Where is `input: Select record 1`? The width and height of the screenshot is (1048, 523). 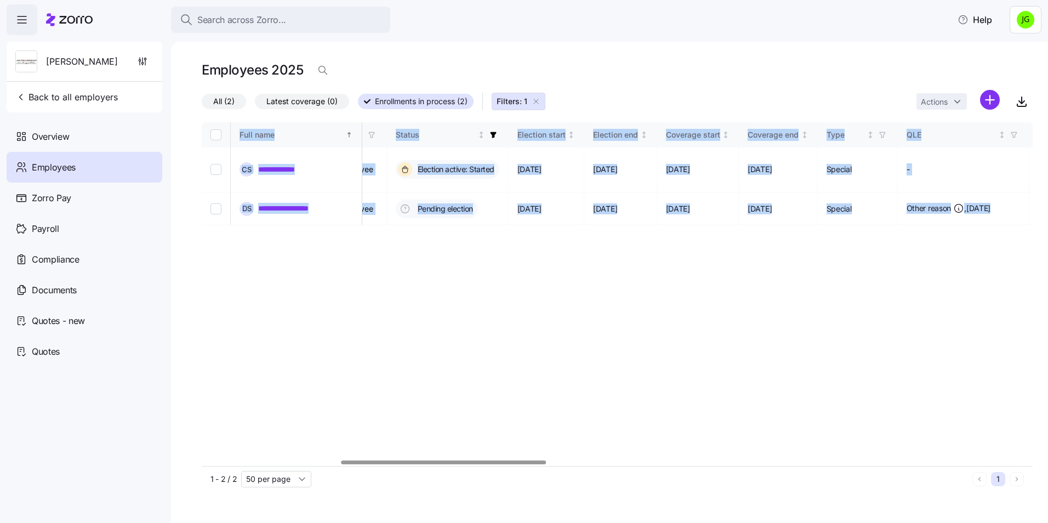 input: Select record 1 is located at coordinates (216, 169).